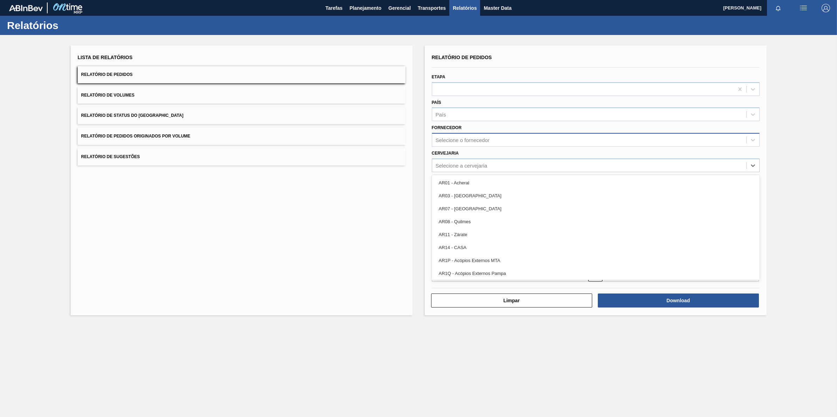 This screenshot has height=417, width=837. I want to click on span: Lista de Relatórios, so click(105, 57).